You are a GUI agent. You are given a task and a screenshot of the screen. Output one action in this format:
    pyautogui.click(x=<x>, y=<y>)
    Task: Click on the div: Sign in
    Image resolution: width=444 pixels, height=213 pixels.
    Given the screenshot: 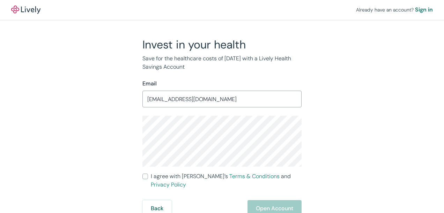 What is the action you would take?
    pyautogui.click(x=424, y=10)
    